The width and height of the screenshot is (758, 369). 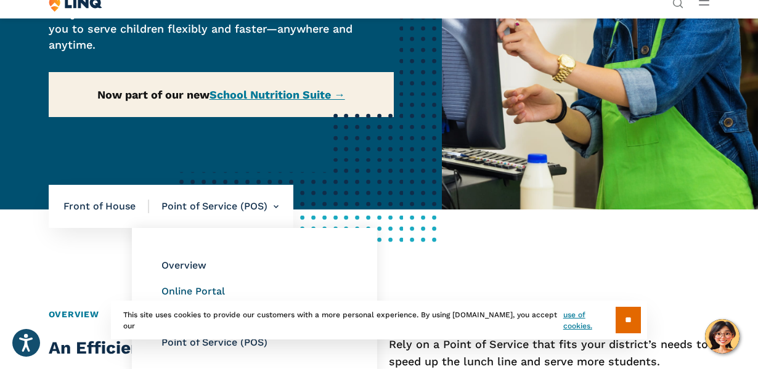 I want to click on span: Front of House, so click(x=106, y=206).